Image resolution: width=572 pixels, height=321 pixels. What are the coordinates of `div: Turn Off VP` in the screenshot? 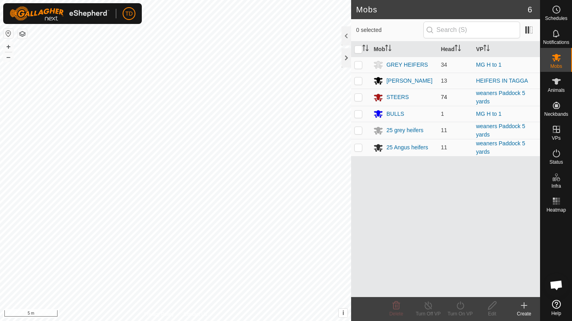 It's located at (428, 314).